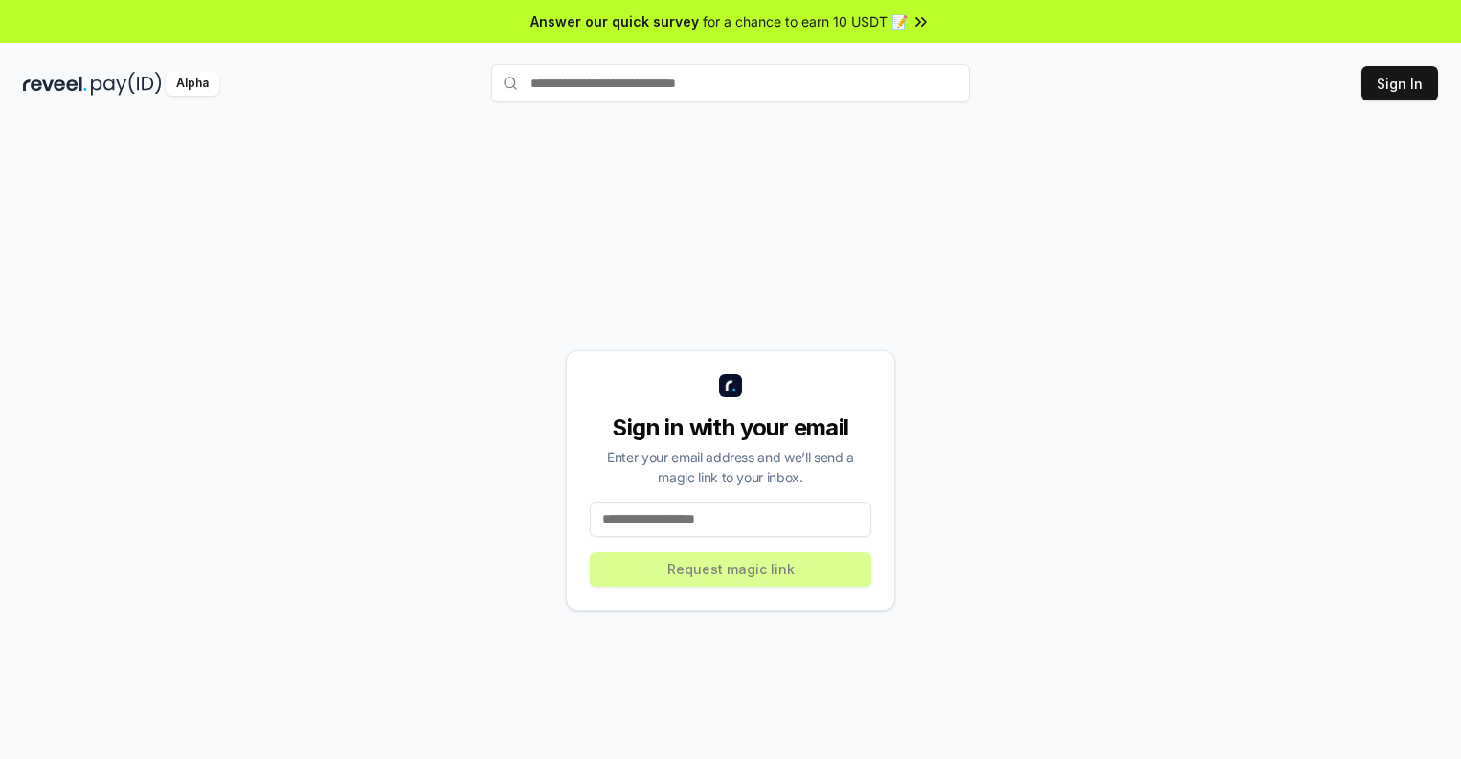  What do you see at coordinates (126, 83) in the screenshot?
I see `img: pay_id` at bounding box center [126, 83].